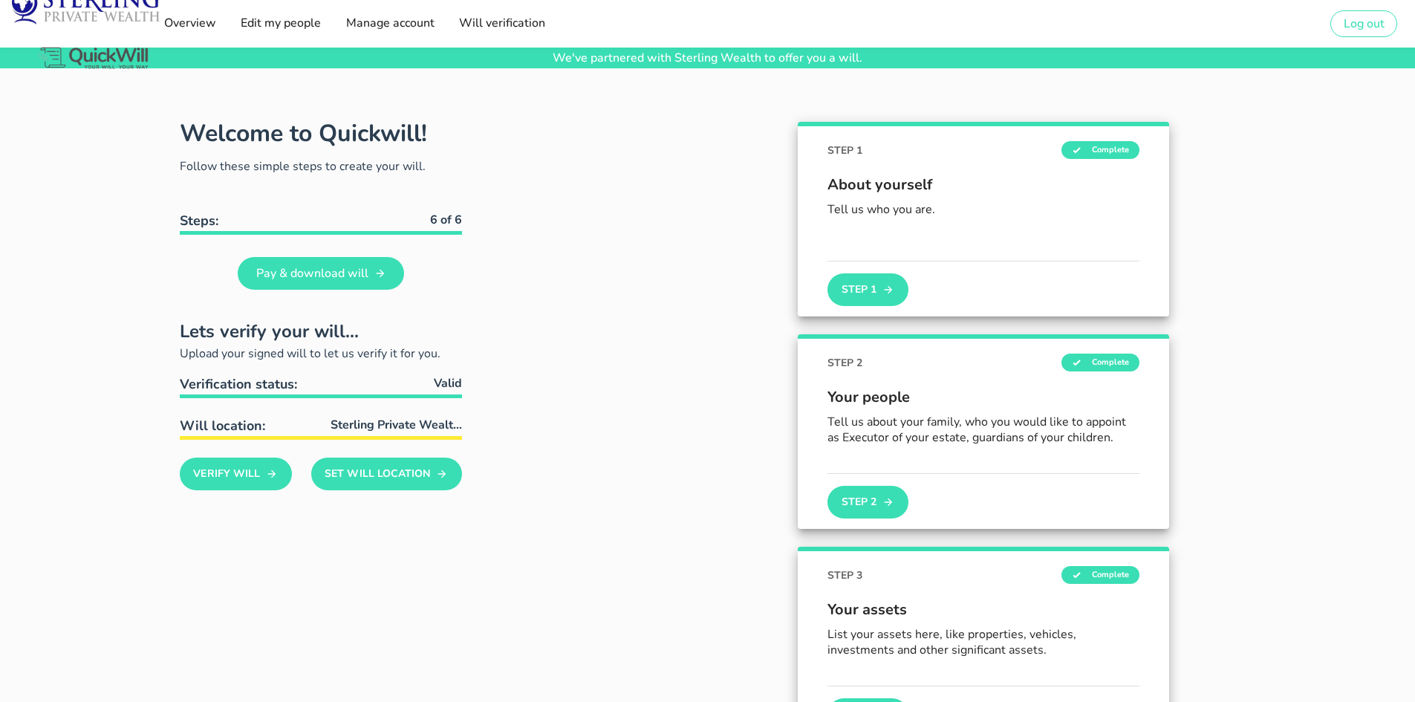 The width and height of the screenshot is (1415, 702). I want to click on a: Edit my people, so click(280, 24).